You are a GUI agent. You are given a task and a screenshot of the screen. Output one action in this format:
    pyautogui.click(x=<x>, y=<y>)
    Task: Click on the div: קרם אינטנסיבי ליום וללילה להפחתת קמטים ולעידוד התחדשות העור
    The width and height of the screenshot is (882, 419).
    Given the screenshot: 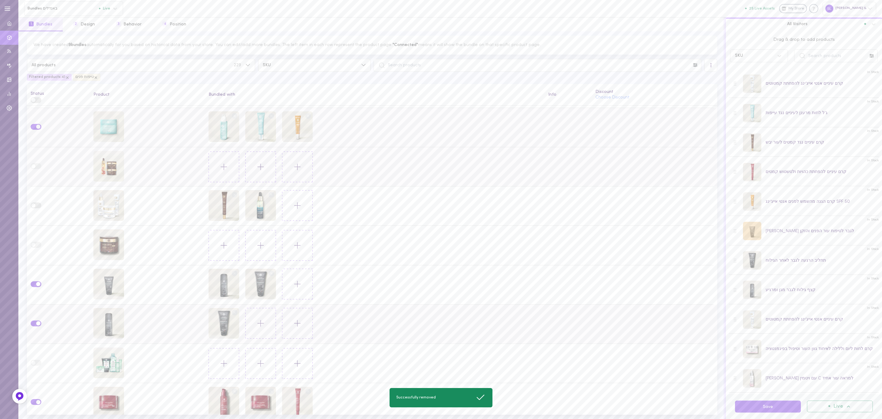 What is the action you would take?
    pyautogui.click(x=109, y=245)
    